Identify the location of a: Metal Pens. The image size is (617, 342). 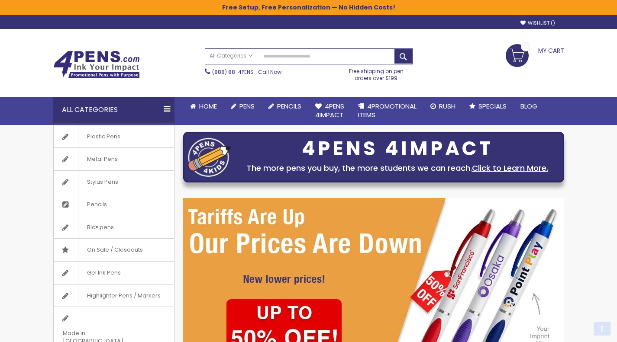
(114, 159).